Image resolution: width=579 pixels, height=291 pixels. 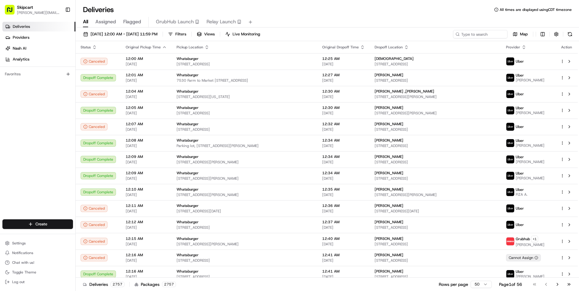 I want to click on span: 12:08 AM, so click(x=146, y=141).